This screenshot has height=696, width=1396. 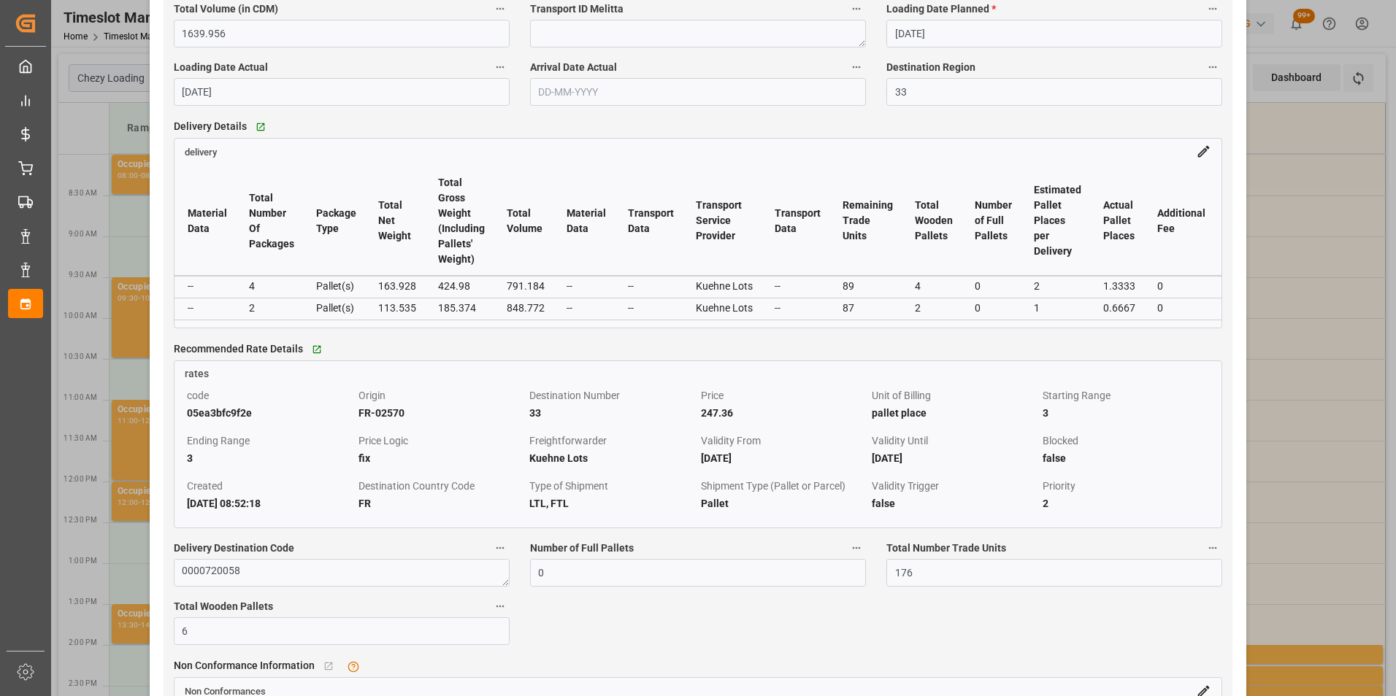 What do you see at coordinates (1057, 308) in the screenshot?
I see `div: 1` at bounding box center [1057, 308].